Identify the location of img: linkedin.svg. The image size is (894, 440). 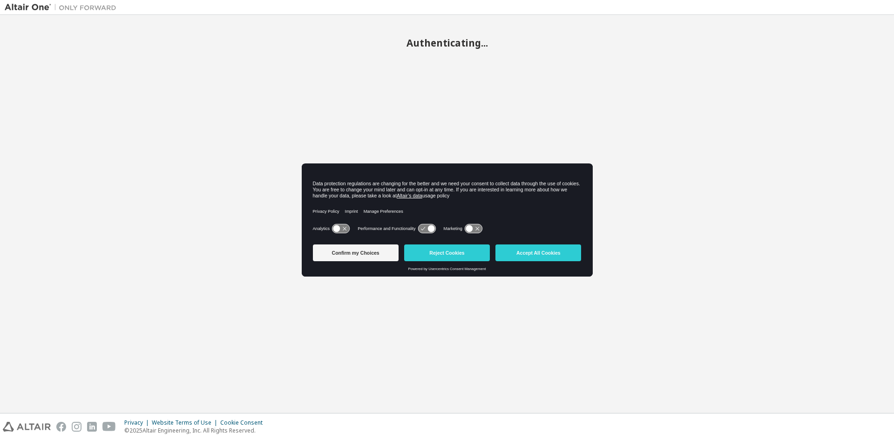
(92, 426).